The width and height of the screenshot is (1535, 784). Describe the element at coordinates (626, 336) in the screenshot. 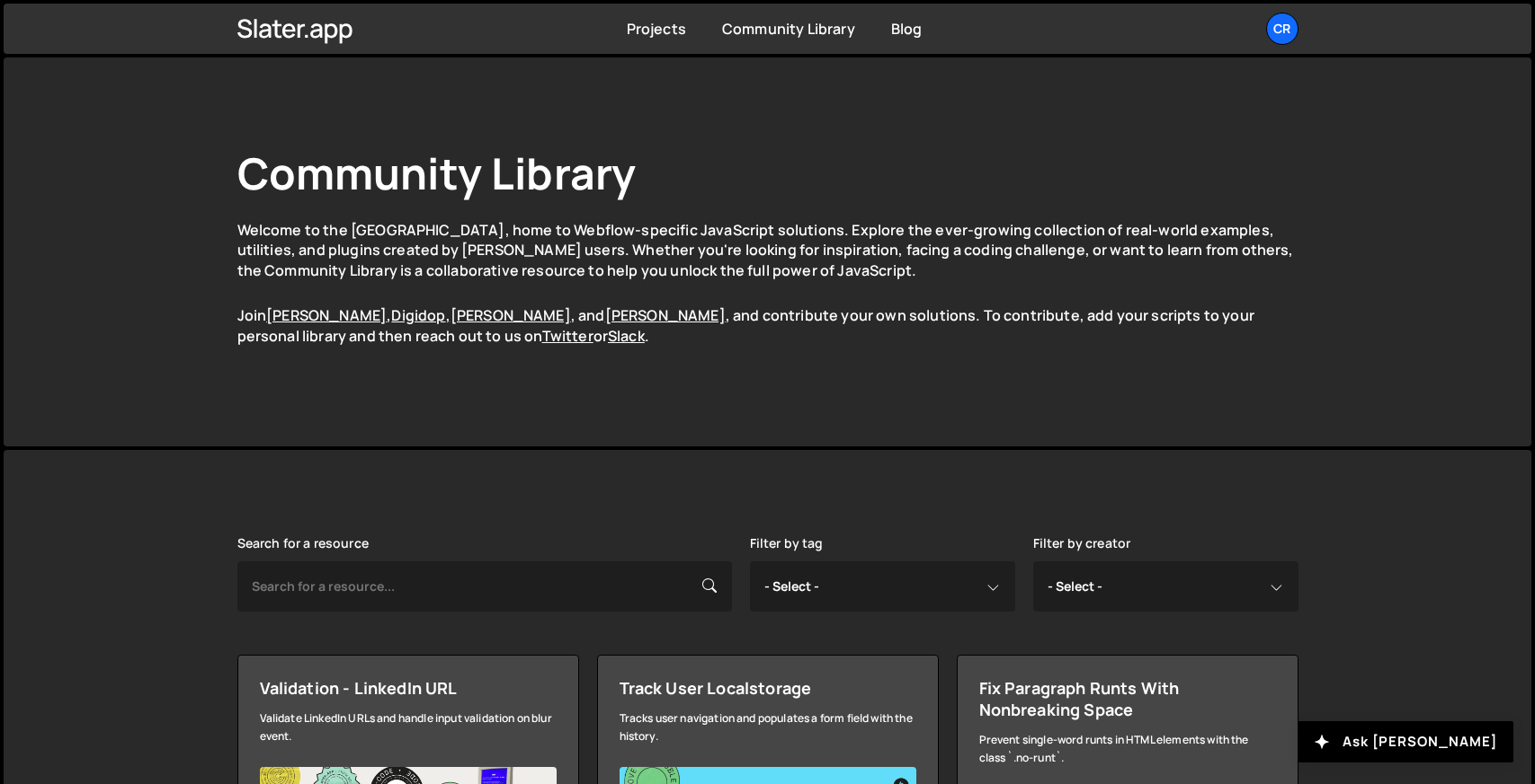

I see `a: Slack` at that location.